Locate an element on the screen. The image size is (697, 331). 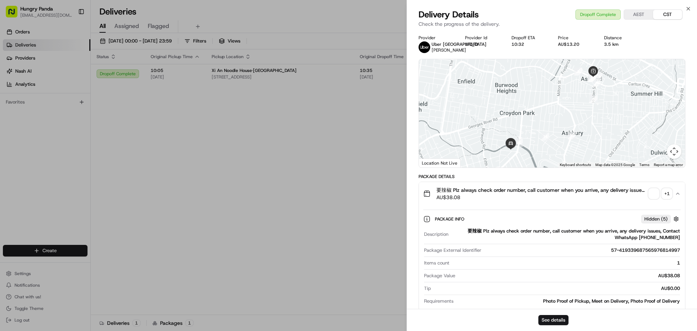
div: 7 is located at coordinates (592, 78).